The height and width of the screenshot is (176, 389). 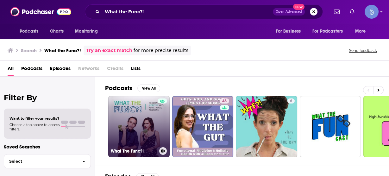 I want to click on h3: What The Func?!, so click(x=134, y=151).